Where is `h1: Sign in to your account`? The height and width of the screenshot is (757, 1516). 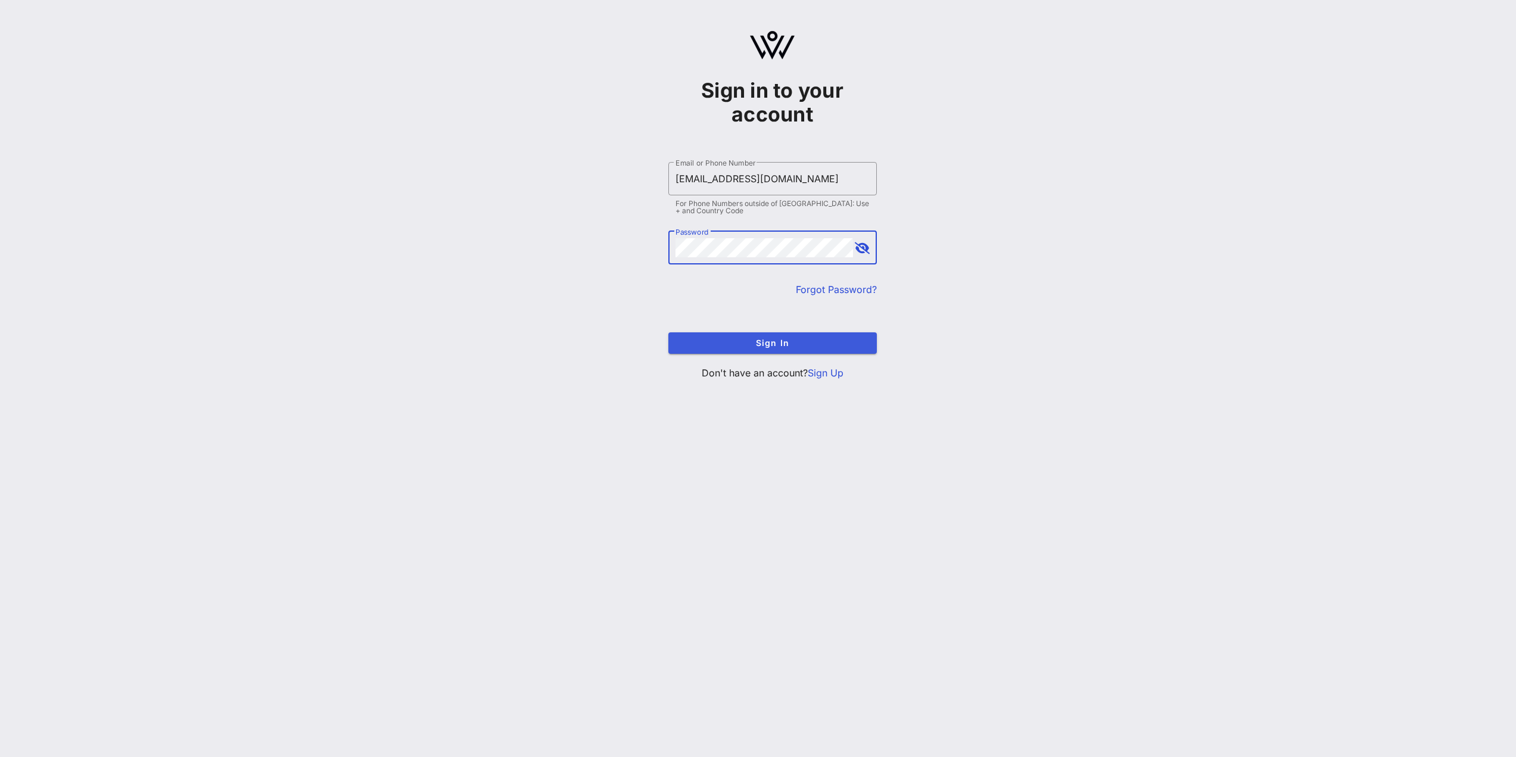 h1: Sign in to your account is located at coordinates (772, 102).